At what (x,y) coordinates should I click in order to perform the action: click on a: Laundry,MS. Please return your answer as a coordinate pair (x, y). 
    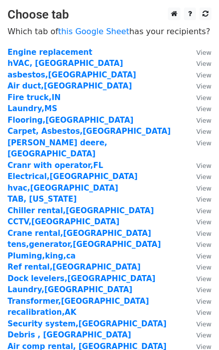
    Looking at the image, I should click on (32, 108).